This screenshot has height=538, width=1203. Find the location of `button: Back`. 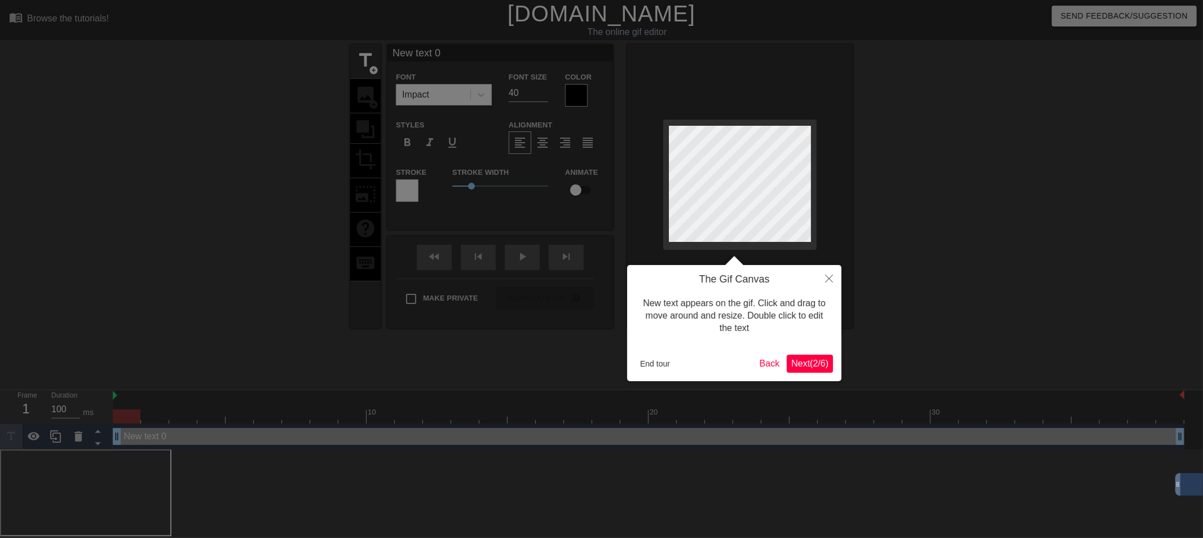

button: Back is located at coordinates (770, 364).